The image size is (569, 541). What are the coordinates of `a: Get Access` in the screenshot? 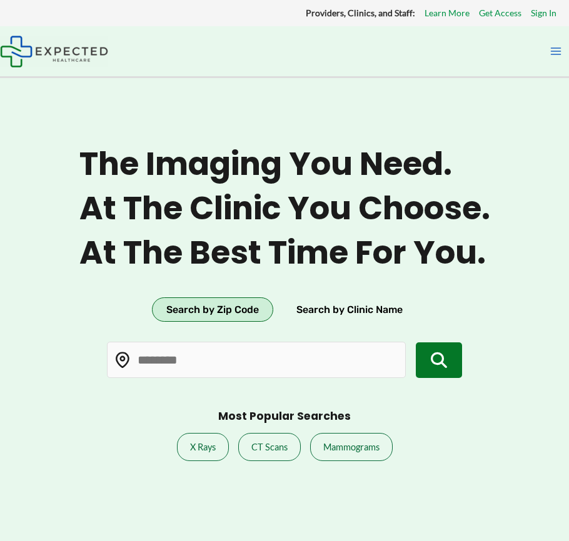 It's located at (500, 13).